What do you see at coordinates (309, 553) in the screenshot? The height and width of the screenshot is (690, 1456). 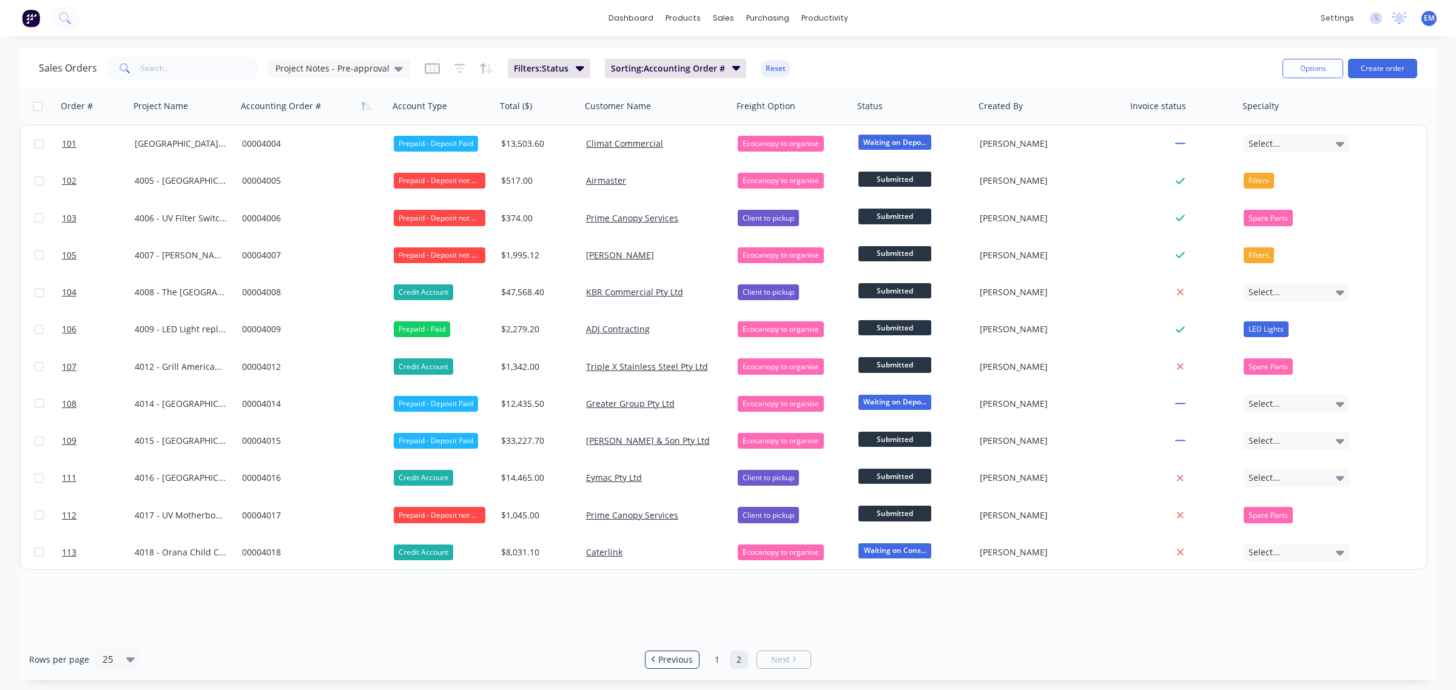 I see `div: 00004018` at bounding box center [309, 553].